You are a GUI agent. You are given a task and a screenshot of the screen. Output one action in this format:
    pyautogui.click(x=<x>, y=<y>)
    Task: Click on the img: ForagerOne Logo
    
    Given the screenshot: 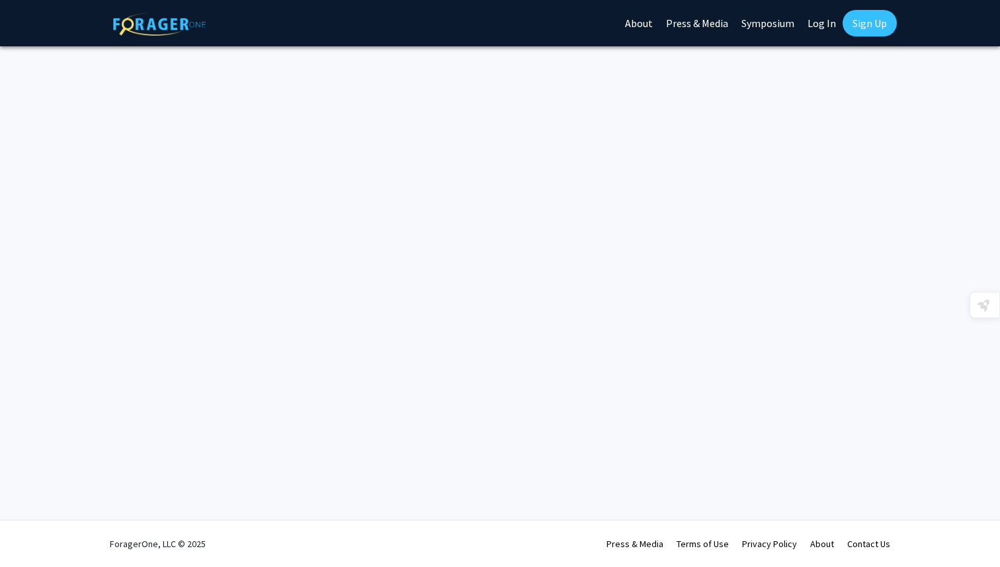 What is the action you would take?
    pyautogui.click(x=159, y=24)
    